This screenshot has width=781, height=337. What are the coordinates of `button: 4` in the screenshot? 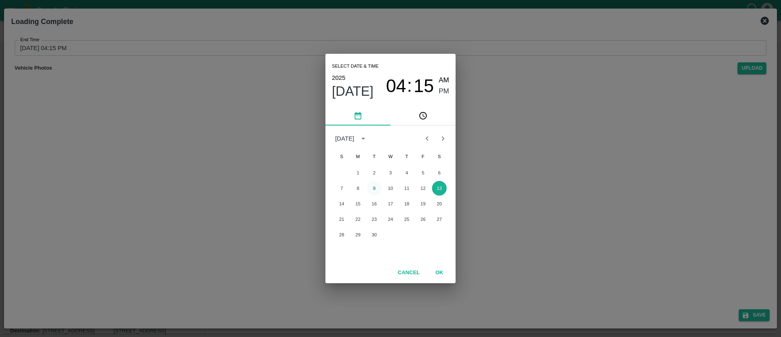 It's located at (407, 173).